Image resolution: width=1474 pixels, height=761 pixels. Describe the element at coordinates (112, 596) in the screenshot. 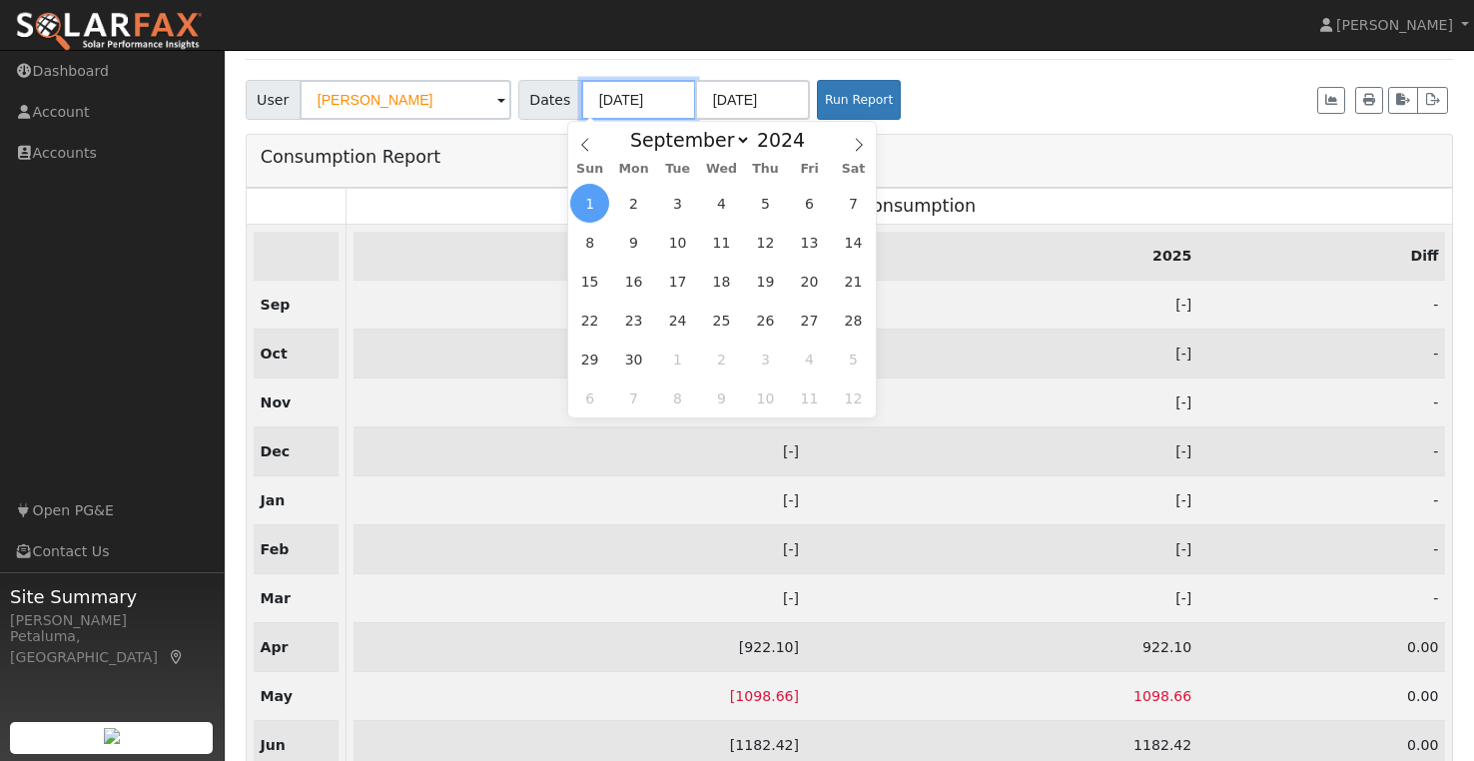

I see `span: Site Summary` at that location.